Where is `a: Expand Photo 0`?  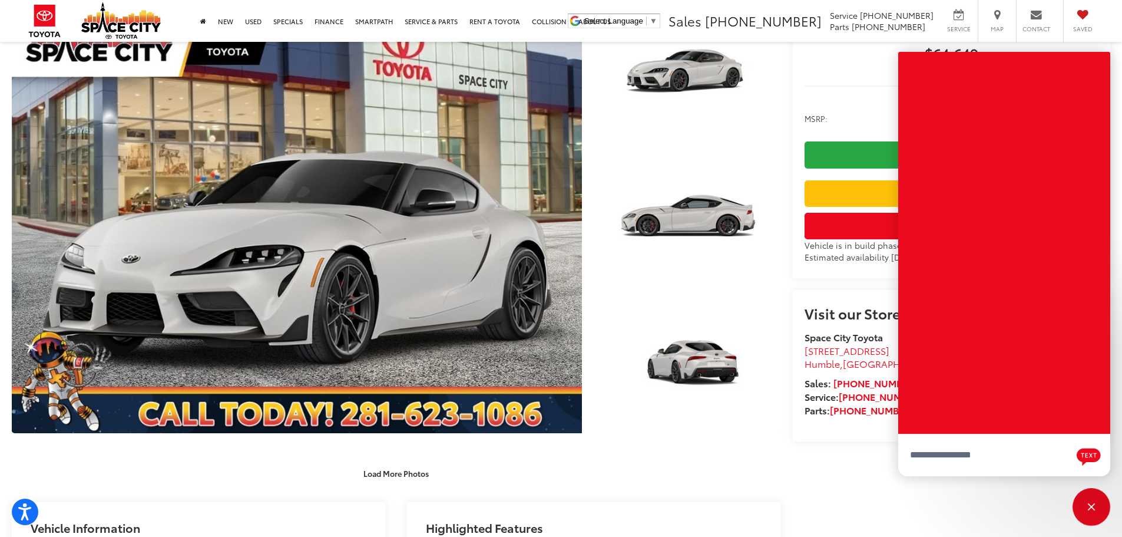
a: Expand Photo 0 is located at coordinates (297, 217).